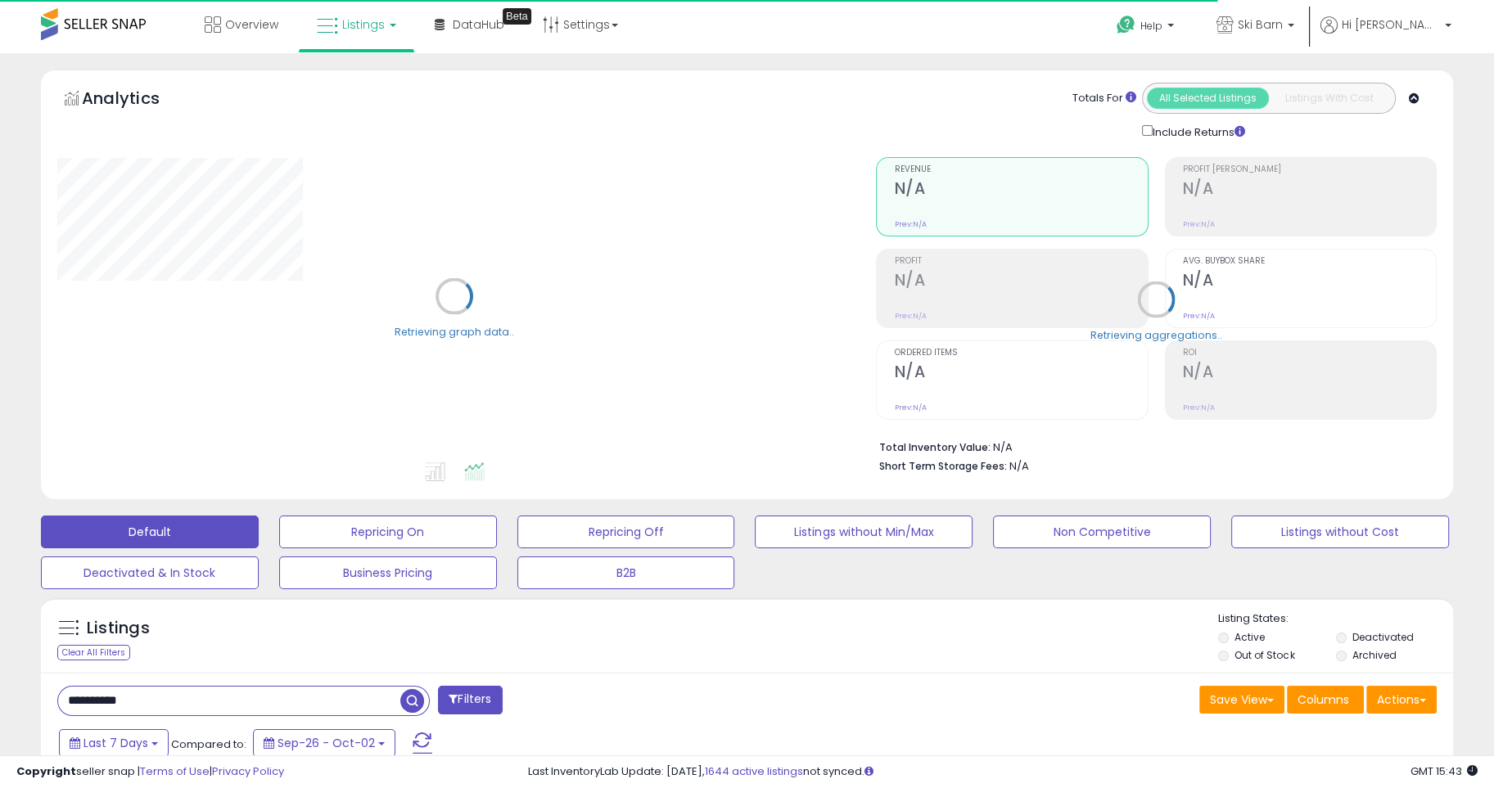 This screenshot has height=788, width=1494. What do you see at coordinates (1264, 655) in the screenshot?
I see `label: Out of Stock` at bounding box center [1264, 655].